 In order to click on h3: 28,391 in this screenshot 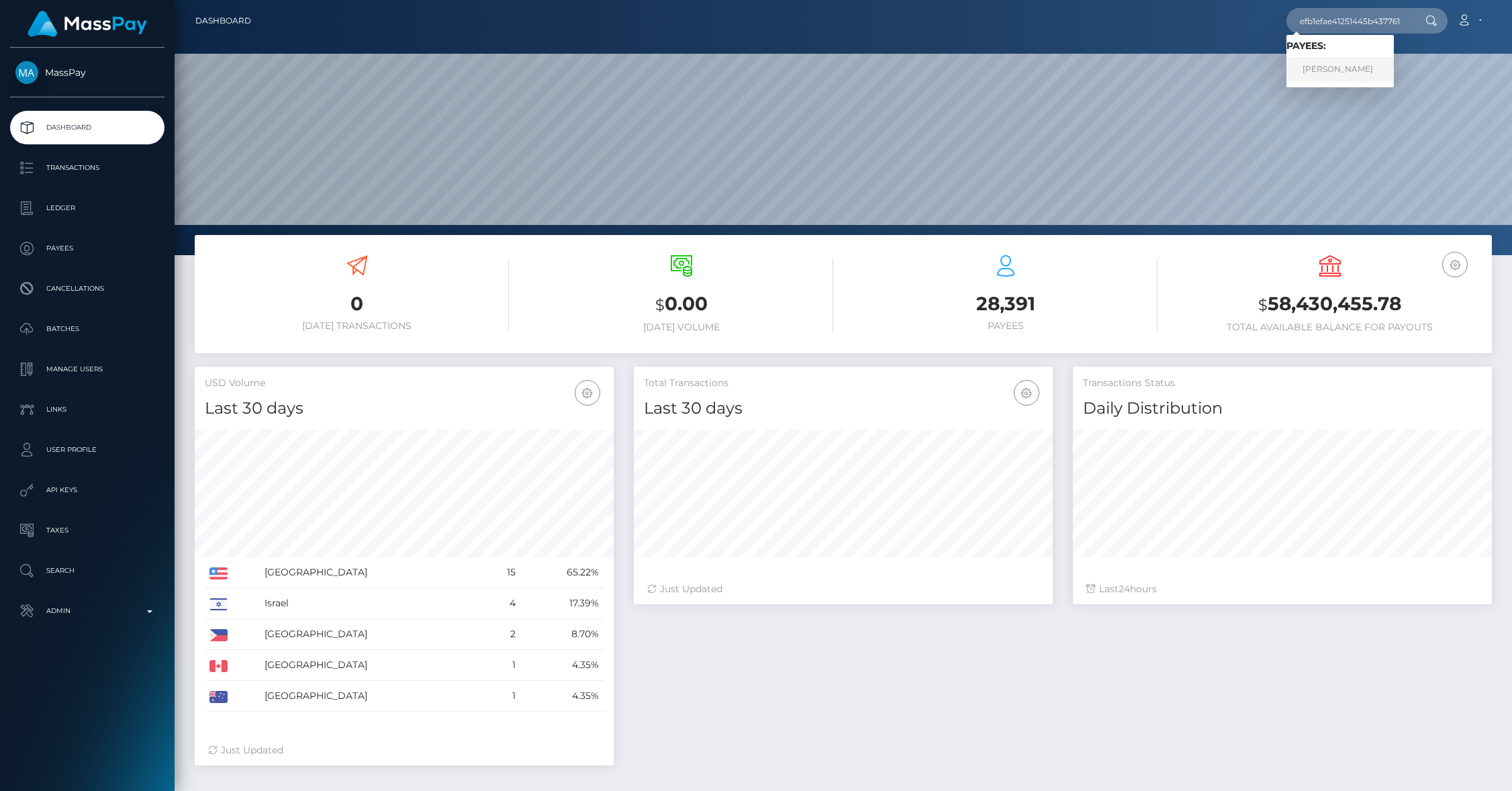, I will do `click(1005, 304)`.